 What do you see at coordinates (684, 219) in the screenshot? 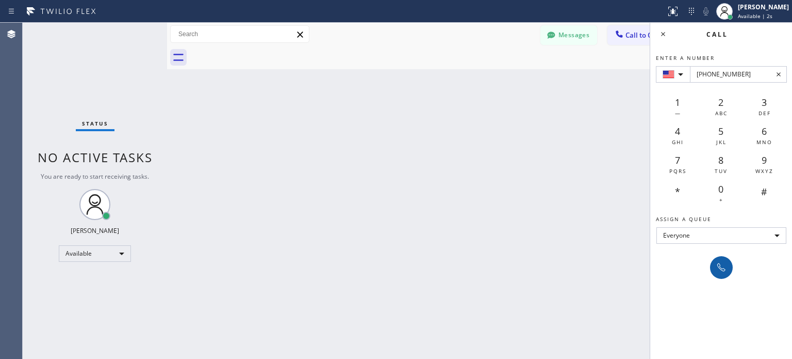
I see `span: Assign a queue` at bounding box center [684, 219].